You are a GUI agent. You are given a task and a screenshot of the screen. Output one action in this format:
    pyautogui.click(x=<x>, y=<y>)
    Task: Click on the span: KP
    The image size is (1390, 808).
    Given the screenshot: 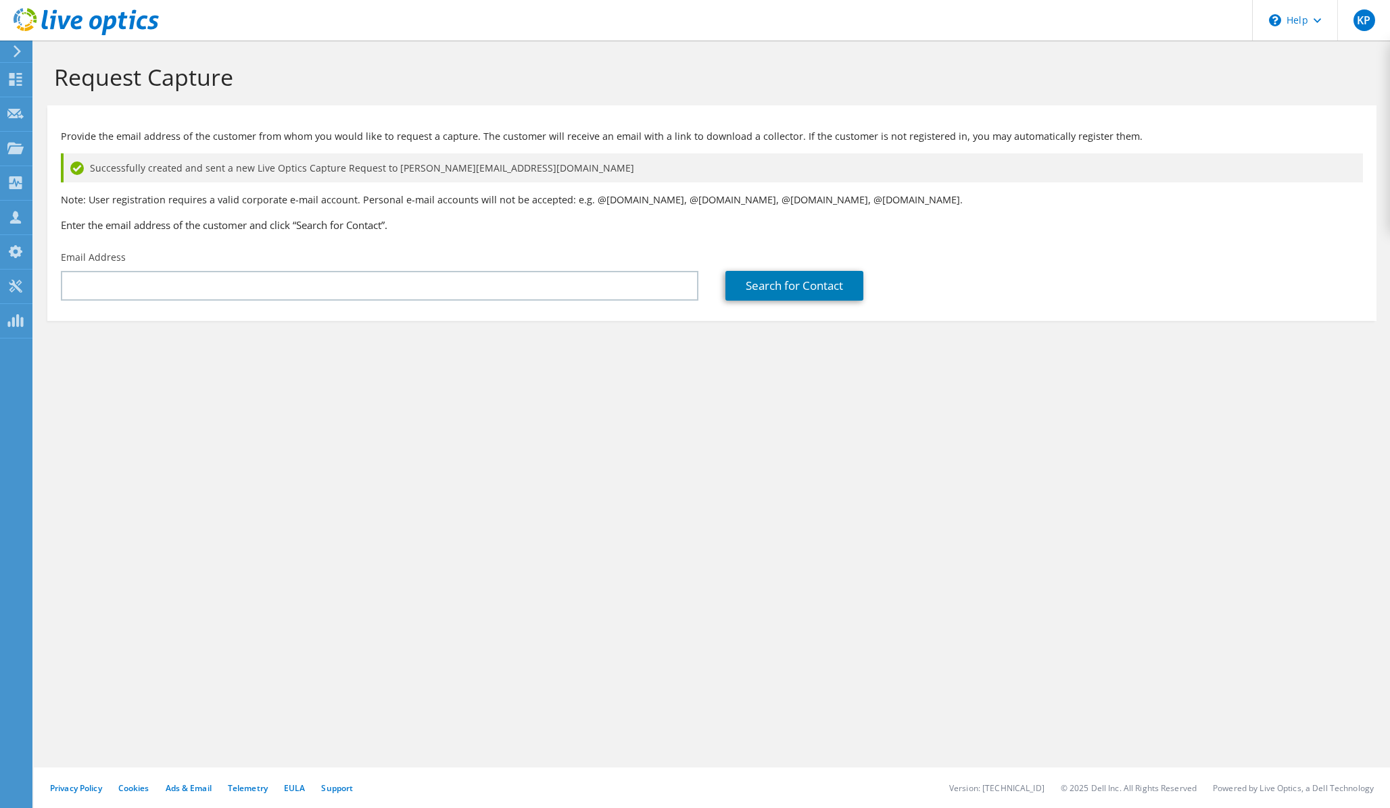 What is the action you would take?
    pyautogui.click(x=1364, y=20)
    